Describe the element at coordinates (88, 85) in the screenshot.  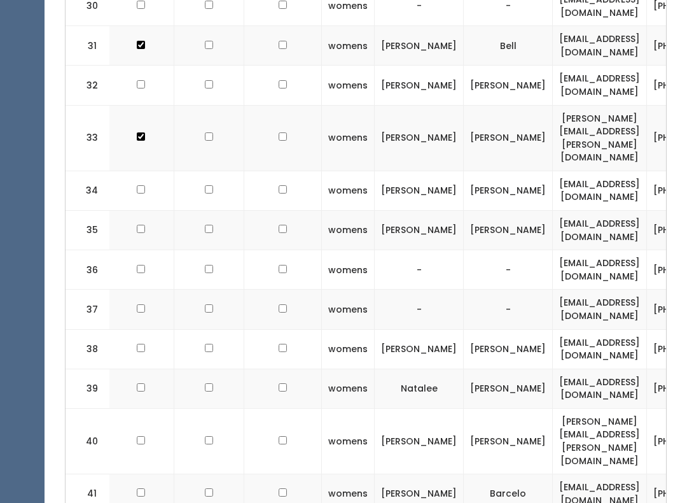
I see `td: 32` at that location.